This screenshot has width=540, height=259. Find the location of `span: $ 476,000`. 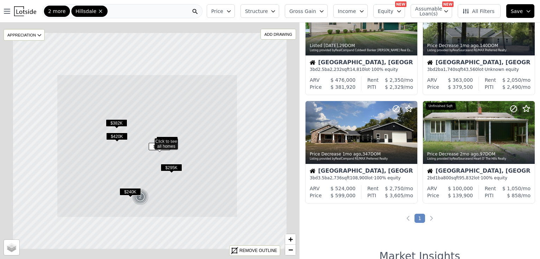

span: $ 476,000 is located at coordinates (343, 80).